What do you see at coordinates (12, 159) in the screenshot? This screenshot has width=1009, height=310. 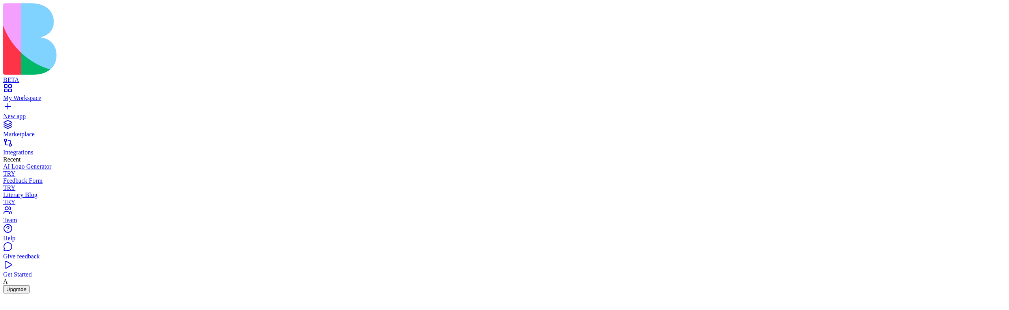 I see `span: Recent` at bounding box center [12, 159].